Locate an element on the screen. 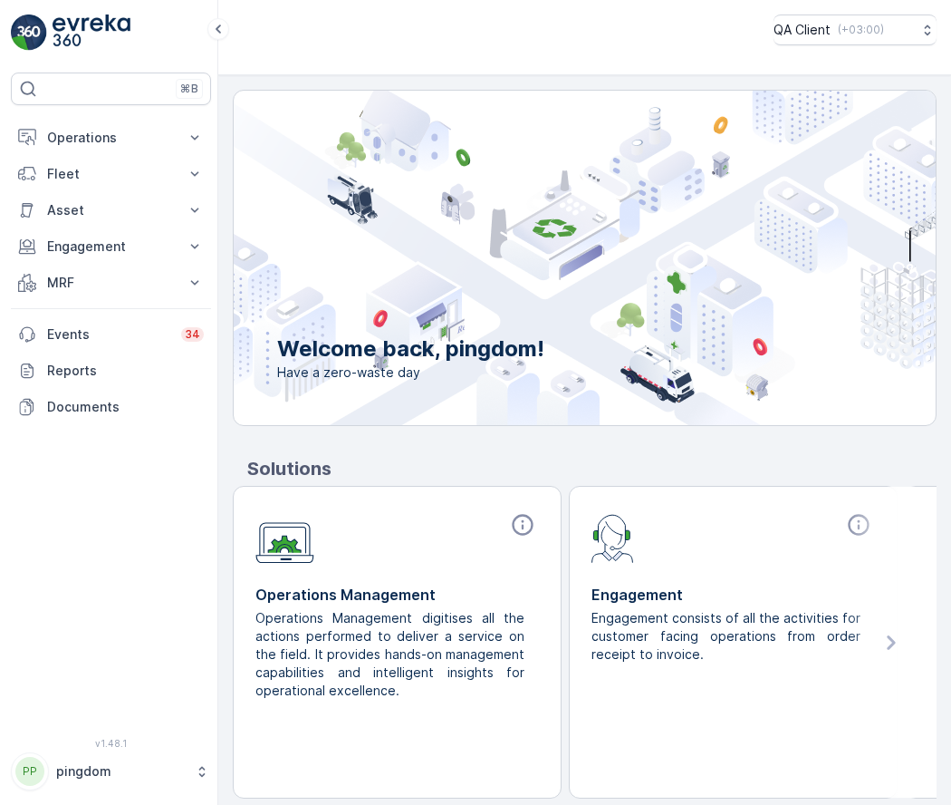 The height and width of the screenshot is (805, 951). span: v 1.48.1 is located at coordinates (111, 743).